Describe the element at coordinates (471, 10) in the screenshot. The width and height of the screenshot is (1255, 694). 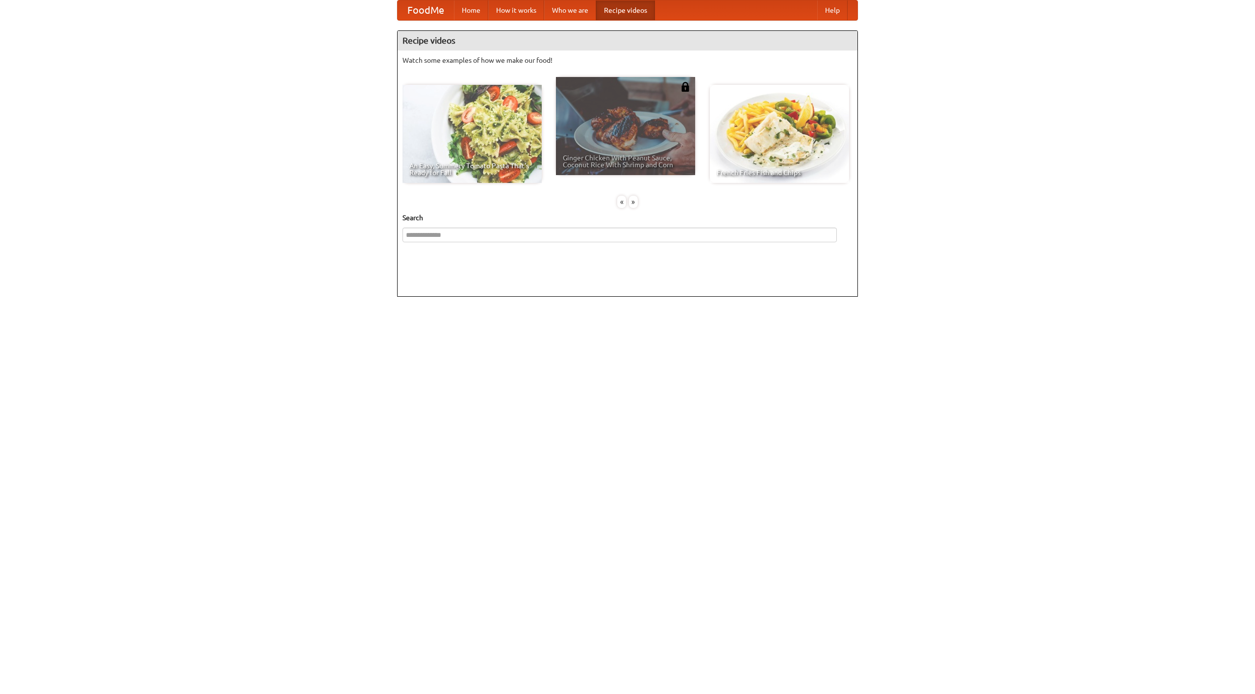
I see `a: Home` at that location.